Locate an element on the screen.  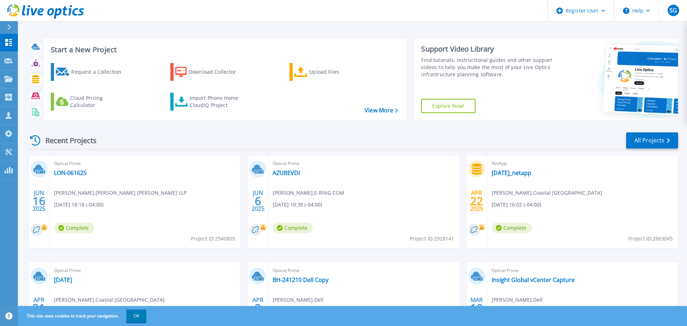
a: All Projects is located at coordinates (652, 140).